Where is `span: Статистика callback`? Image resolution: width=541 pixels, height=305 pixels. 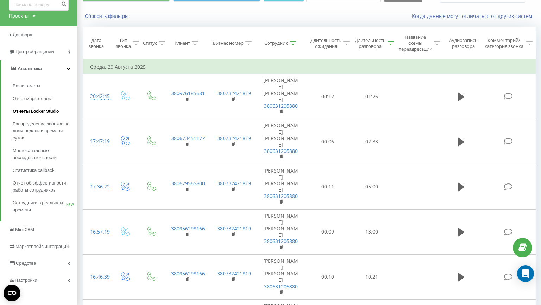 span: Статистика callback is located at coordinates (33, 170).